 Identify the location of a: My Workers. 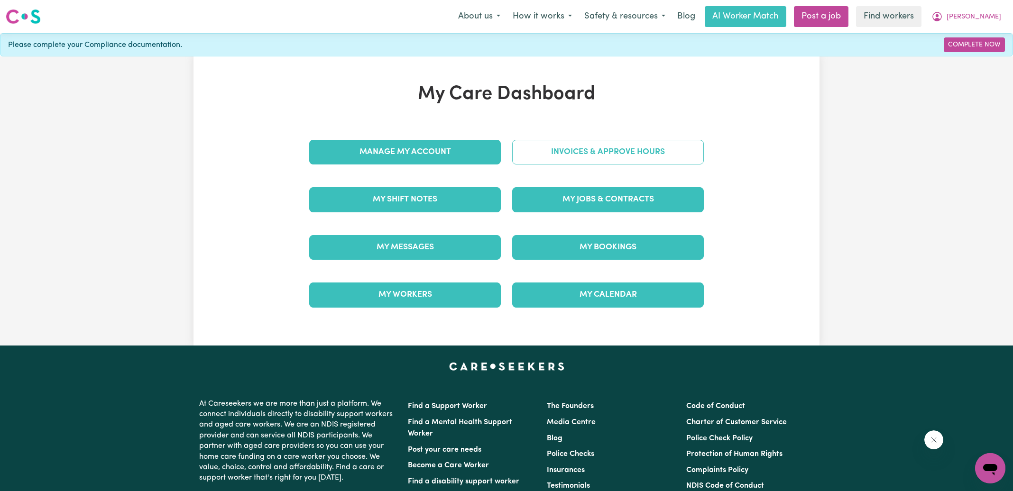
(405, 295).